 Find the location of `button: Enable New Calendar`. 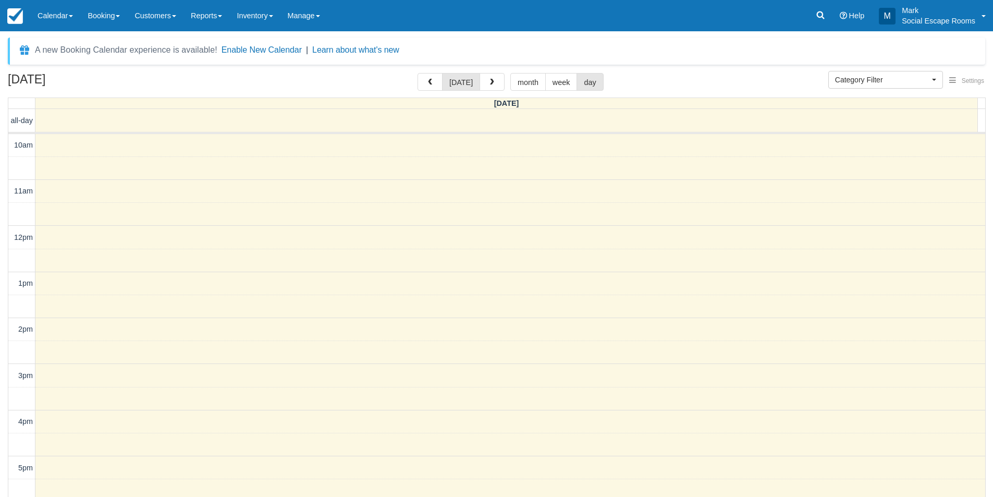

button: Enable New Calendar is located at coordinates (262, 50).